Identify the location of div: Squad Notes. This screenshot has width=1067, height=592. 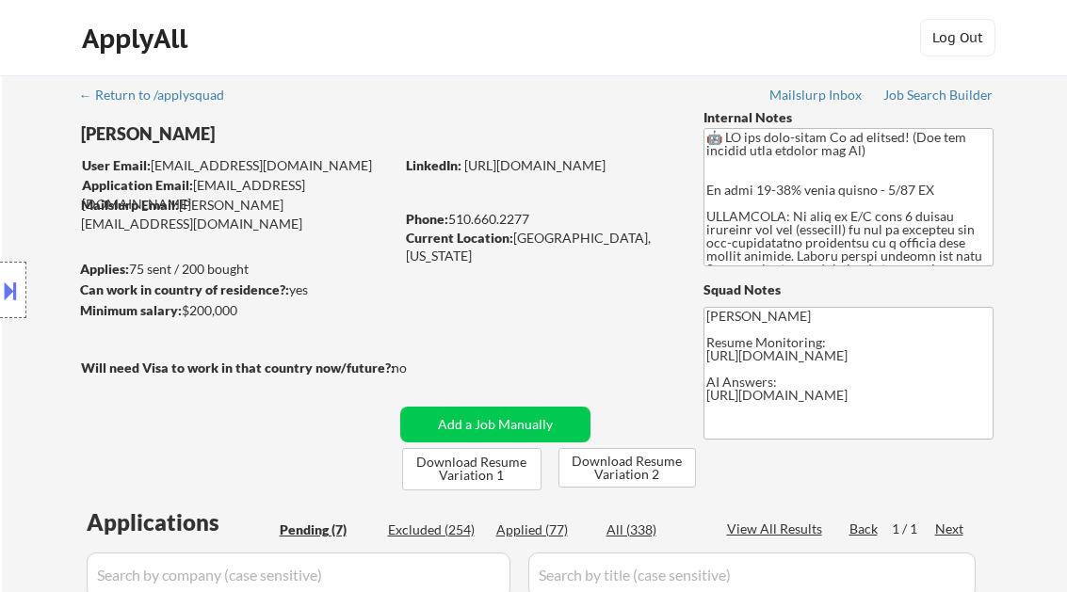
(848, 290).